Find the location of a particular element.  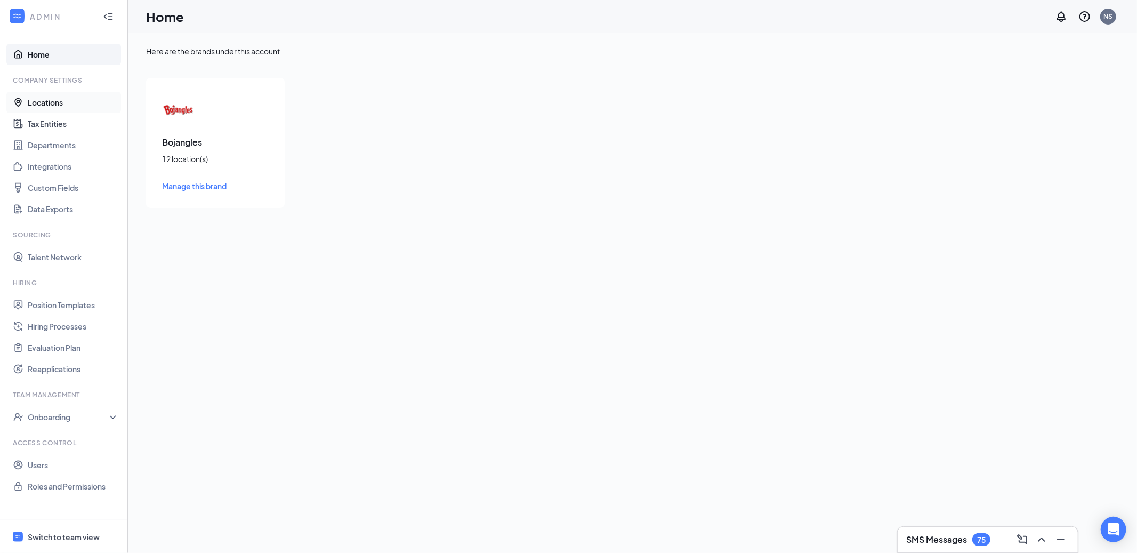

svg: UserCheck is located at coordinates (18, 417).